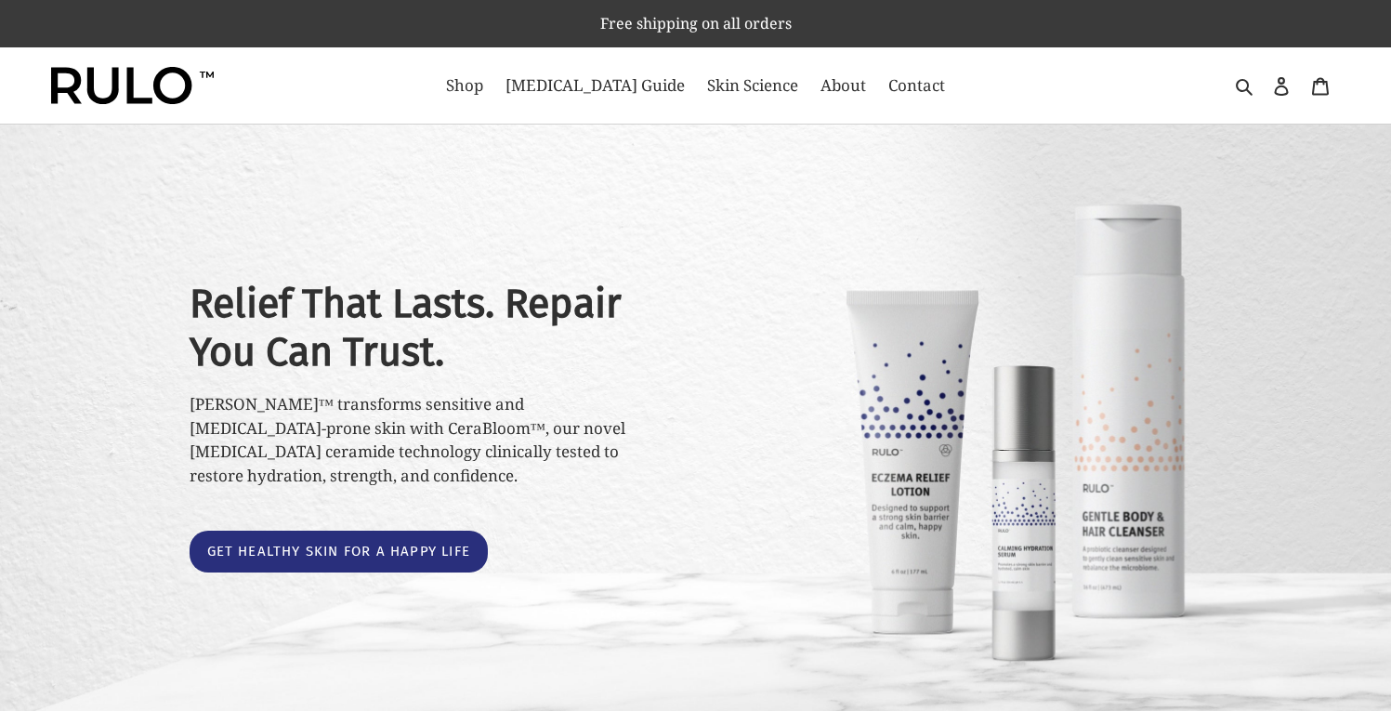  Describe the element at coordinates (916, 85) in the screenshot. I see `a: Contact` at that location.